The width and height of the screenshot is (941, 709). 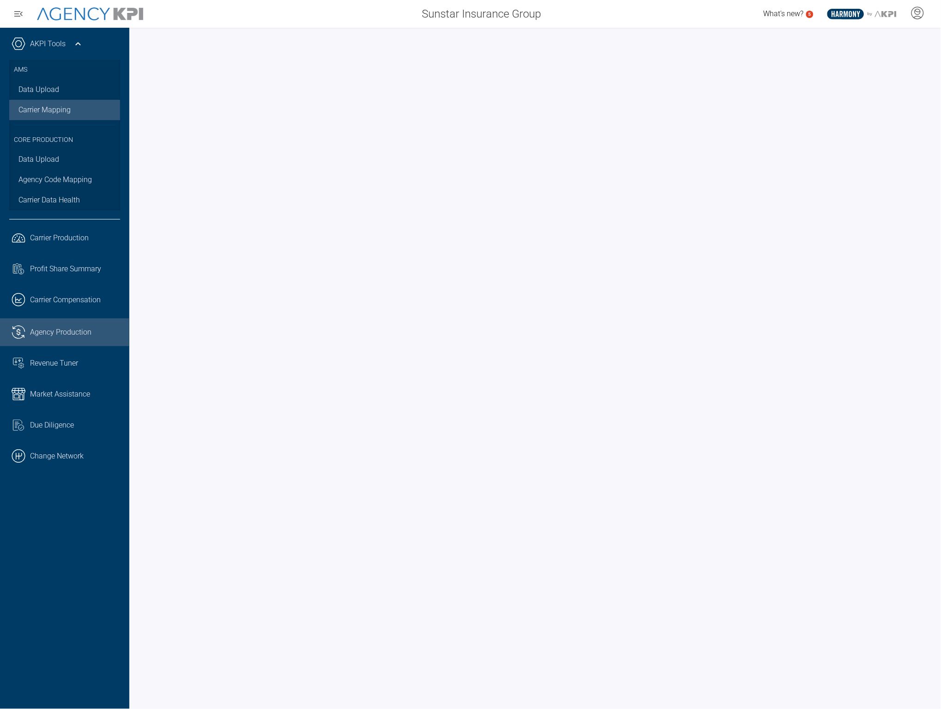 I want to click on span: Due Diligence, so click(x=52, y=425).